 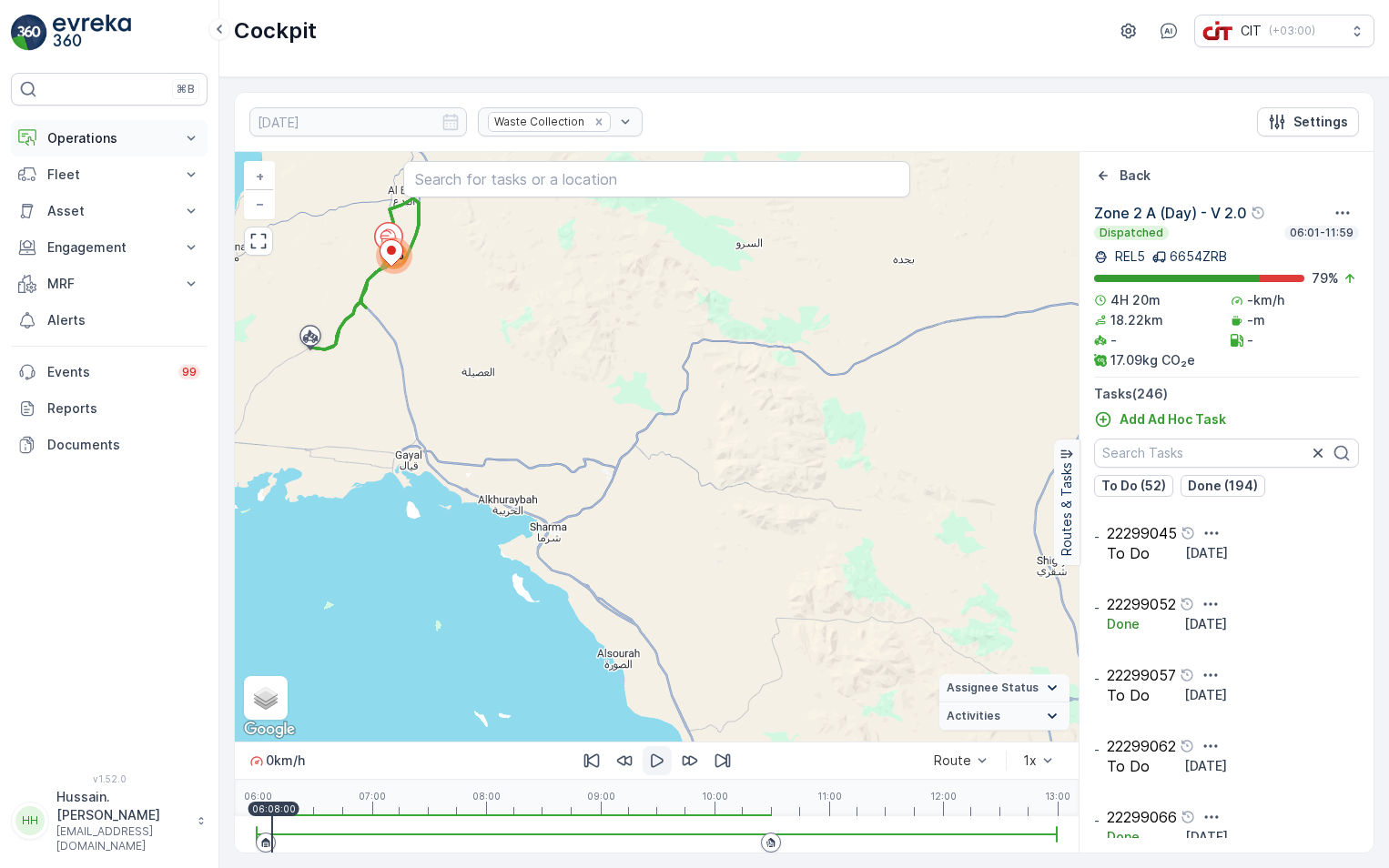 I want to click on p: Events, so click(x=108, y=373).